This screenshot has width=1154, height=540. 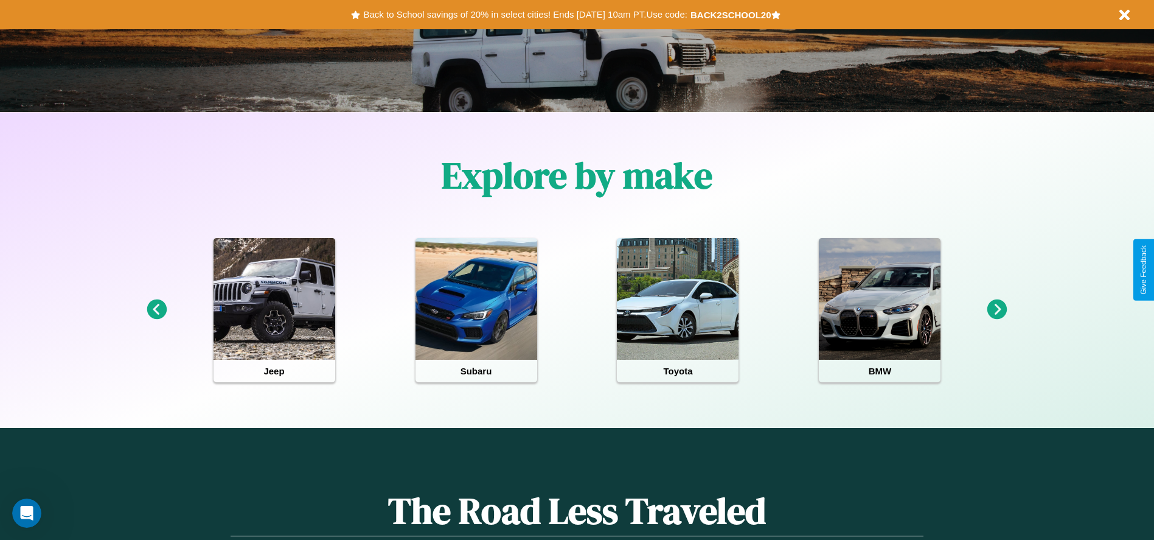 What do you see at coordinates (274, 371) in the screenshot?
I see `h4: Jeep` at bounding box center [274, 371].